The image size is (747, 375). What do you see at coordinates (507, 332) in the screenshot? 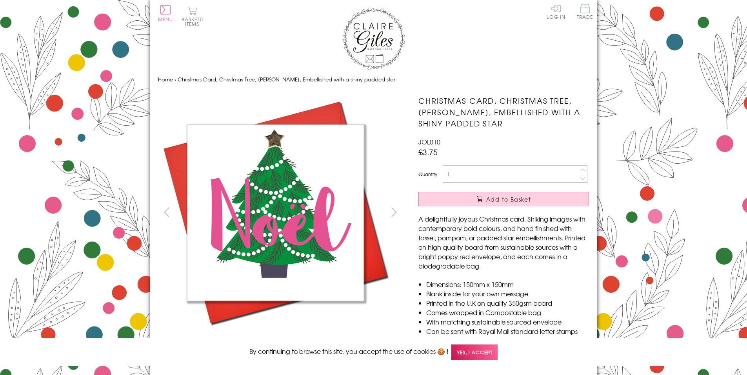
I see `li: Can be sent with Royal Mail standard letter stamps` at bounding box center [507, 332].